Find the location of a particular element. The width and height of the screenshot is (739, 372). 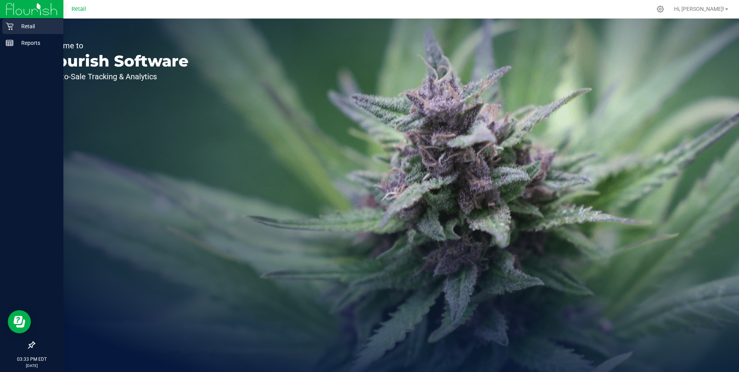

inline-svg: Retail is located at coordinates (10, 26).